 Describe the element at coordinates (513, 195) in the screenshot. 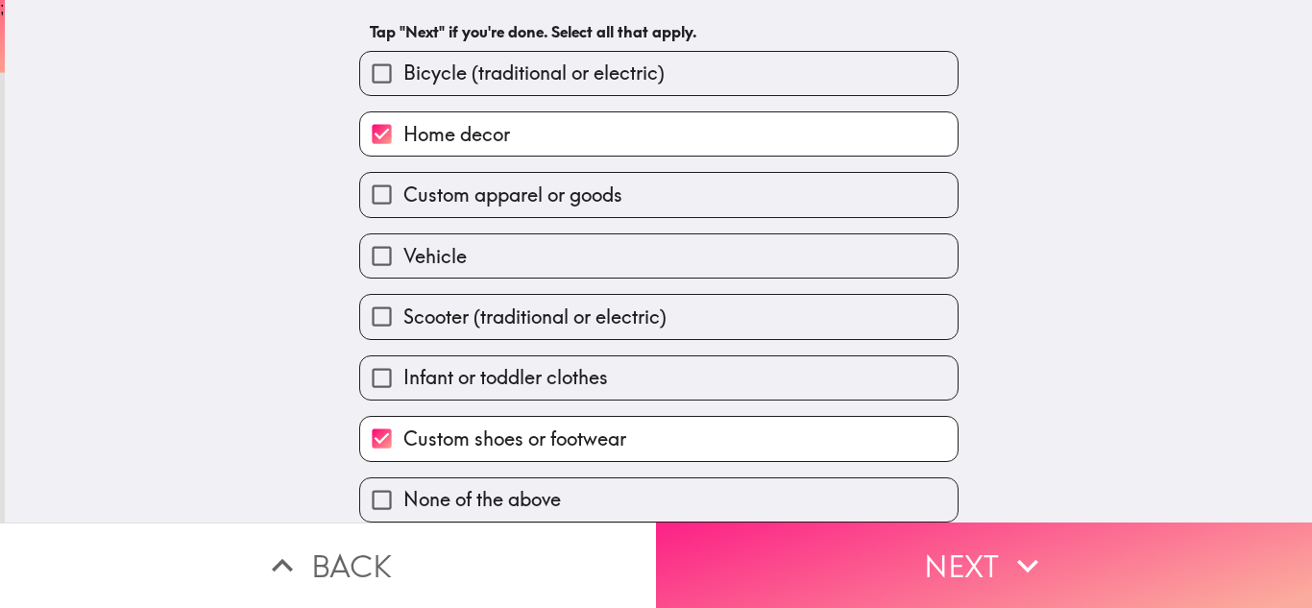

I see `span: Custom apparel or goods` at that location.